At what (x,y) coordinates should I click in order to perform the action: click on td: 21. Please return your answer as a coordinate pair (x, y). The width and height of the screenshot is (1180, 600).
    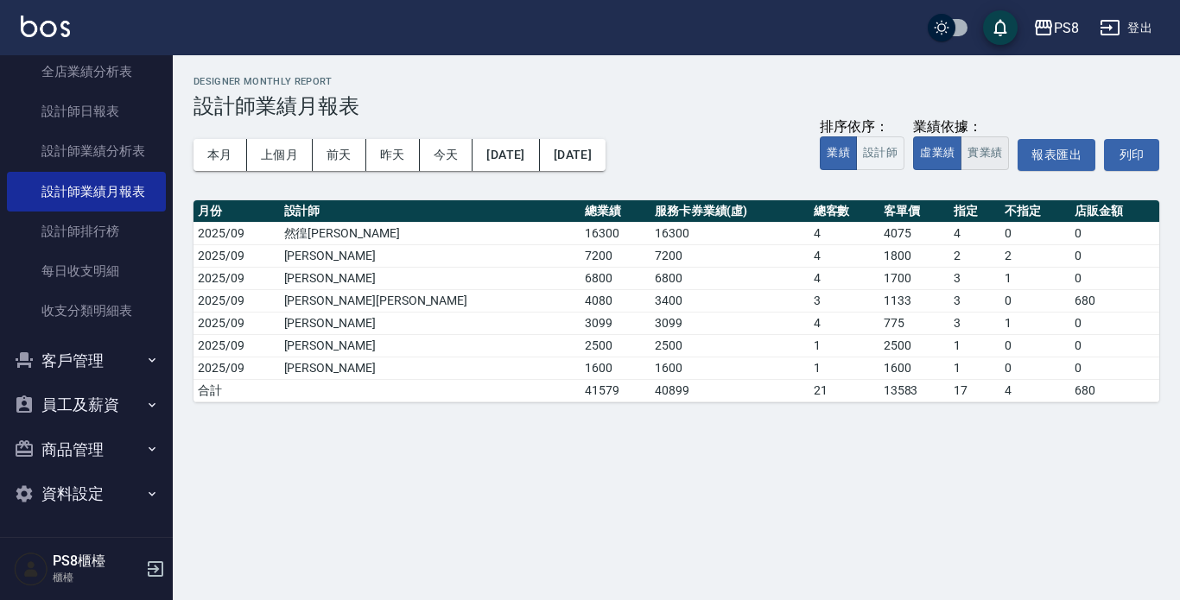
    Looking at the image, I should click on (844, 390).